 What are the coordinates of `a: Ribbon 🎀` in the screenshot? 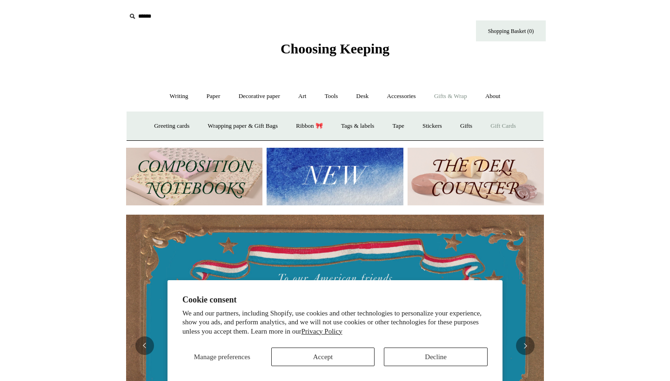 It's located at (309, 126).